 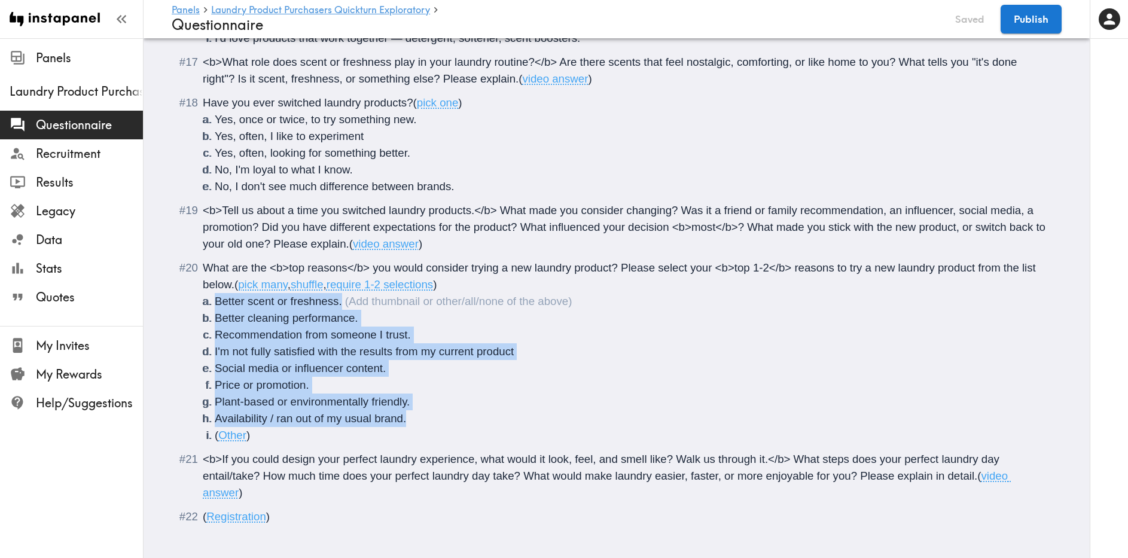 What do you see at coordinates (262, 385) in the screenshot?
I see `span: Price or promotion.` at bounding box center [262, 385].